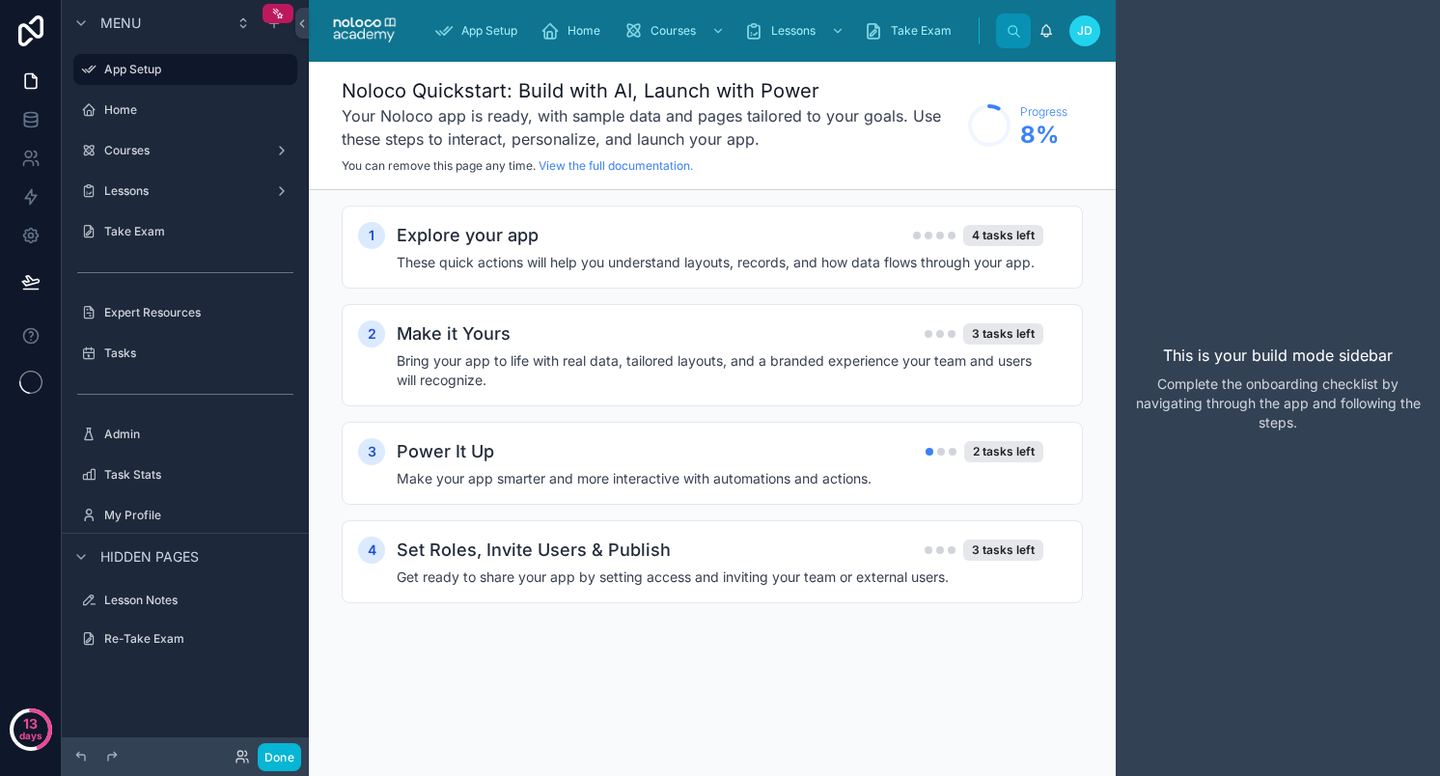 The height and width of the screenshot is (776, 1440). What do you see at coordinates (199, 600) in the screenshot?
I see `label: Lesson Notes` at bounding box center [199, 600].